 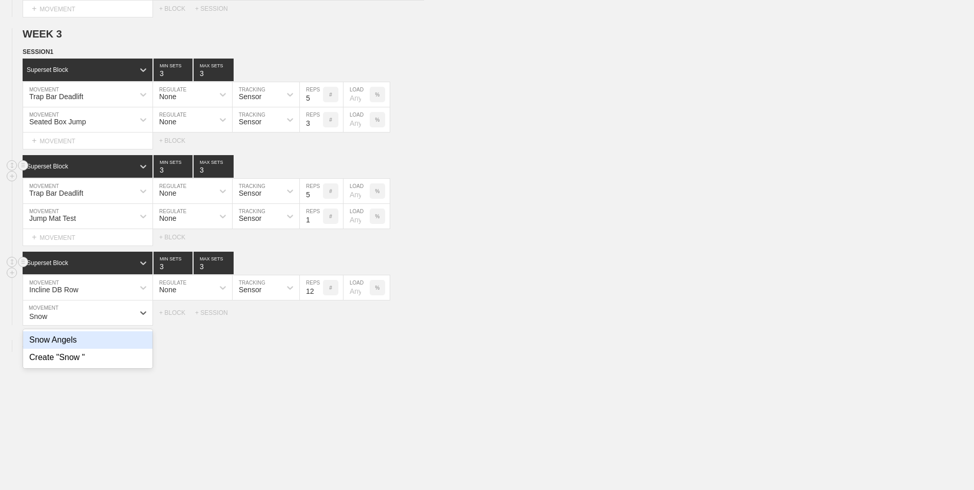 What do you see at coordinates (88, 357) in the screenshot?
I see `div: Create "Snow "` at bounding box center [88, 357].